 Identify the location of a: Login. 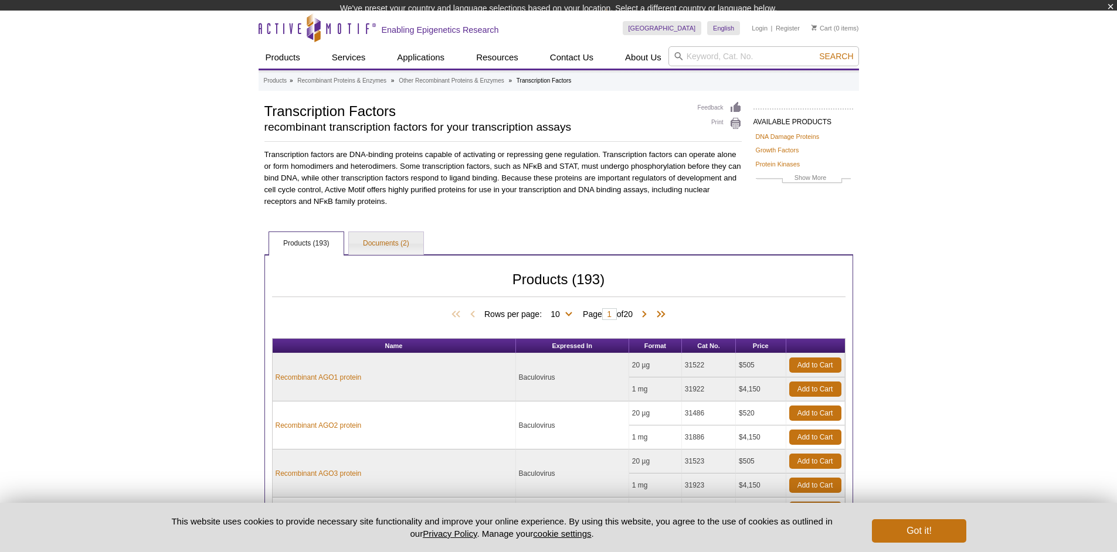
(759, 28).